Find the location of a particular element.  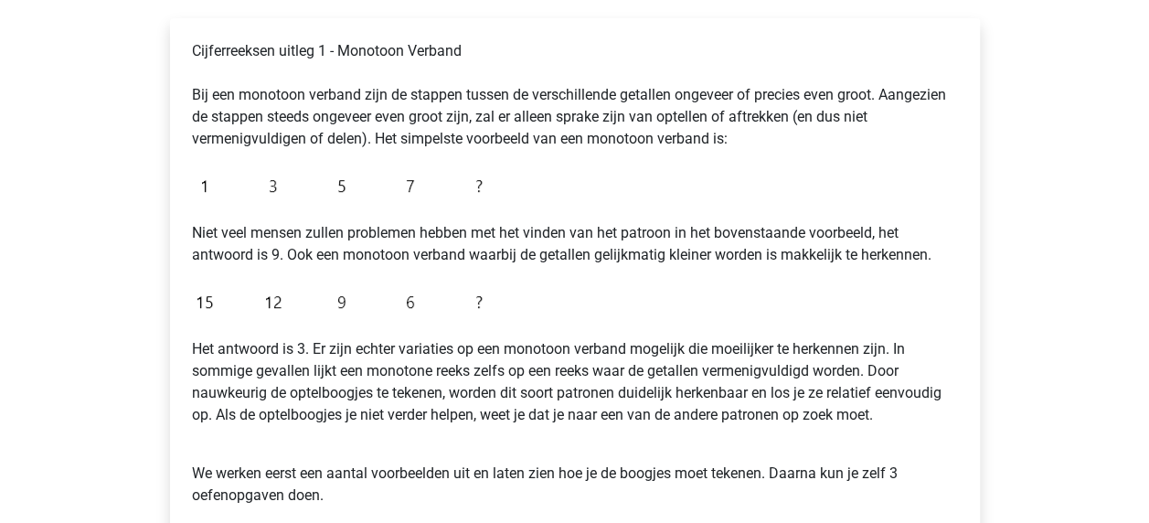

p: Het antwoord is 3. Er zijn echter variaties op een monotoon verband mogelijk die moeilijker te he... is located at coordinates (575, 382).